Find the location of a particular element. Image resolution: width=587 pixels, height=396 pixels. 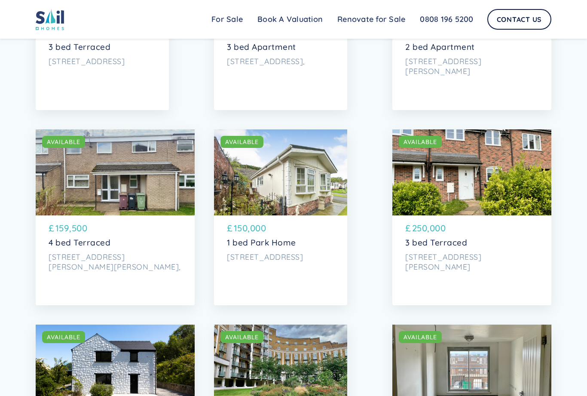

p: 150,000 is located at coordinates (250, 228).